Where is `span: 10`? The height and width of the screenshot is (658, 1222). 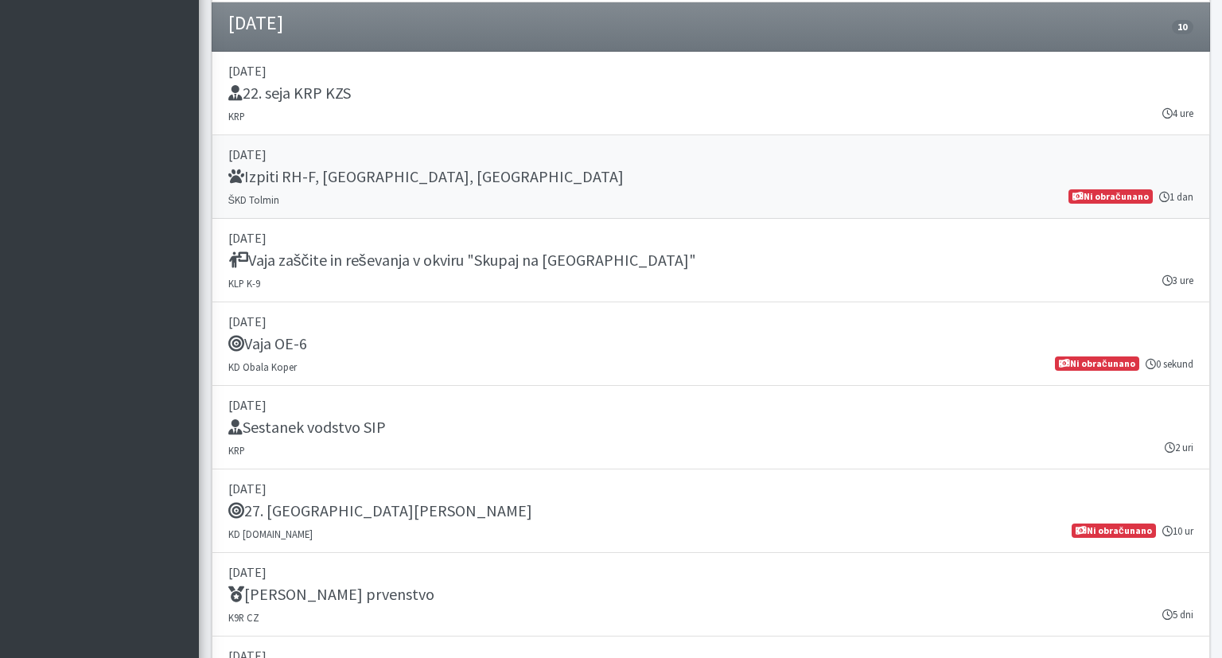 span: 10 is located at coordinates (1182, 27).